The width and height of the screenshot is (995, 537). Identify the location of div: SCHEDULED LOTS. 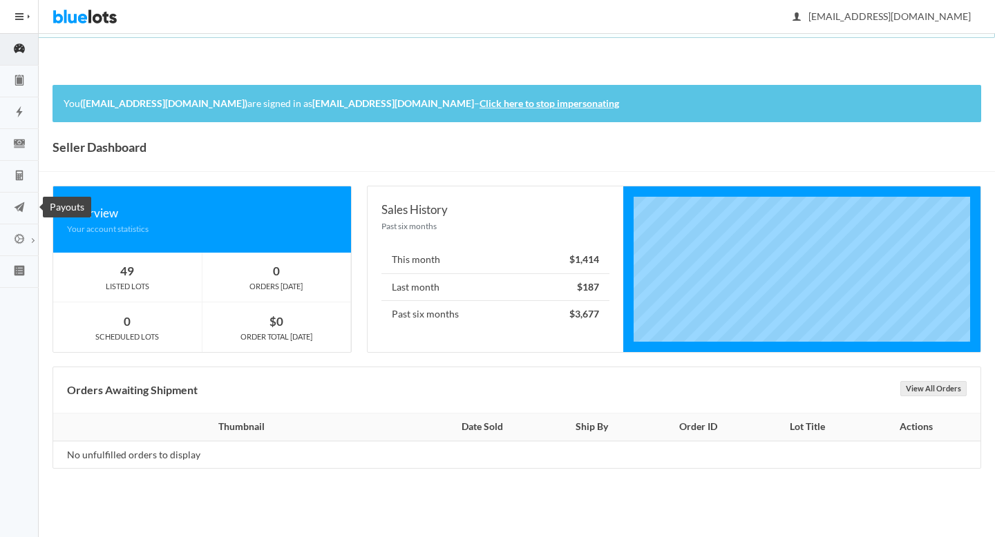
(127, 337).